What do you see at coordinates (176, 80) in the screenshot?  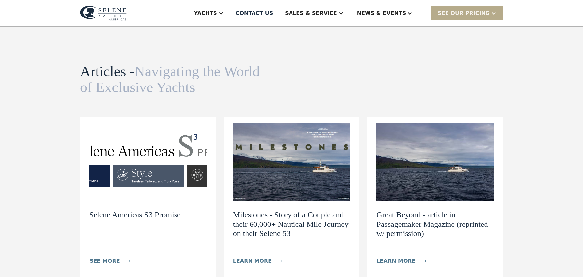 I see `h1: Articles -` at bounding box center [176, 80].